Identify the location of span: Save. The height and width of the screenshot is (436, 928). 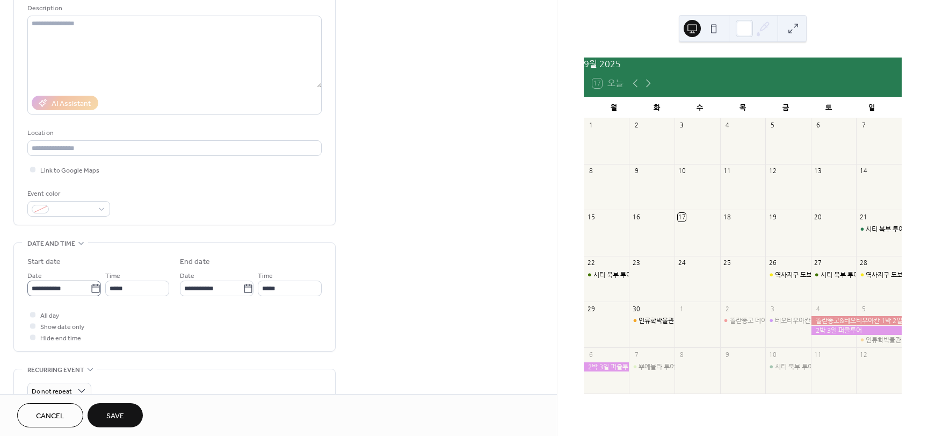
(115, 416).